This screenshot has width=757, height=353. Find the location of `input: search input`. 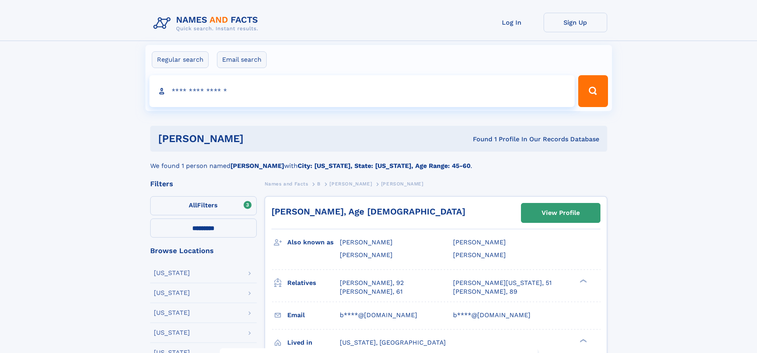

input: search input is located at coordinates (362, 91).